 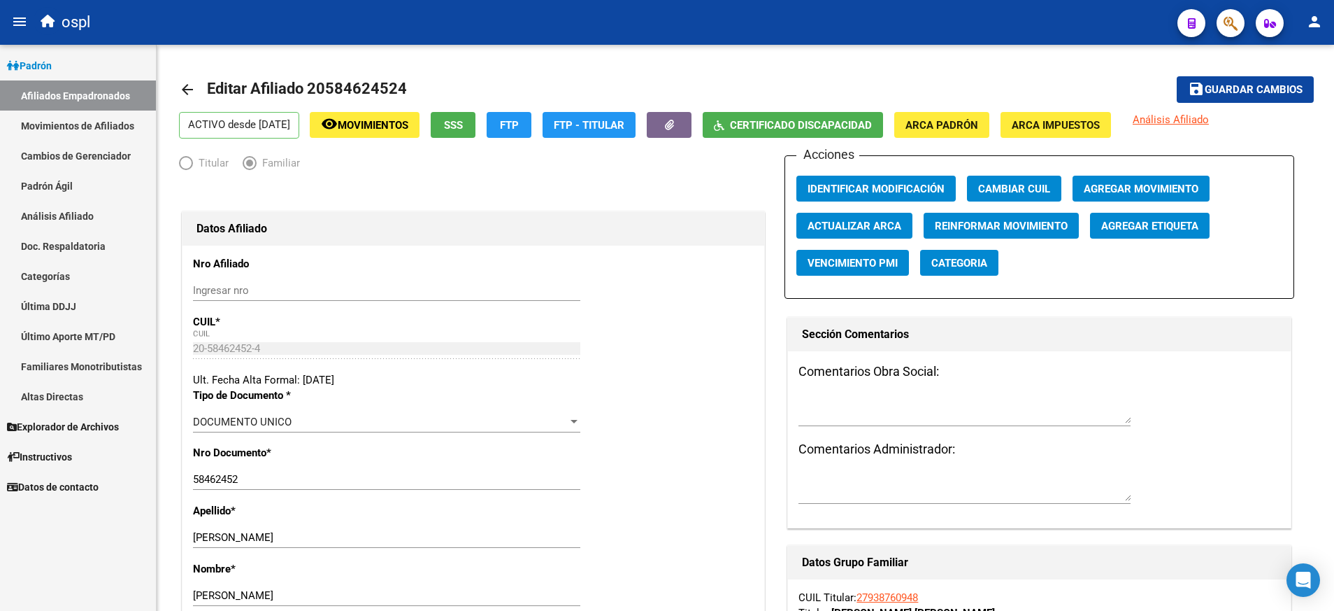 I want to click on button: Identificar Modificación, so click(x=876, y=188).